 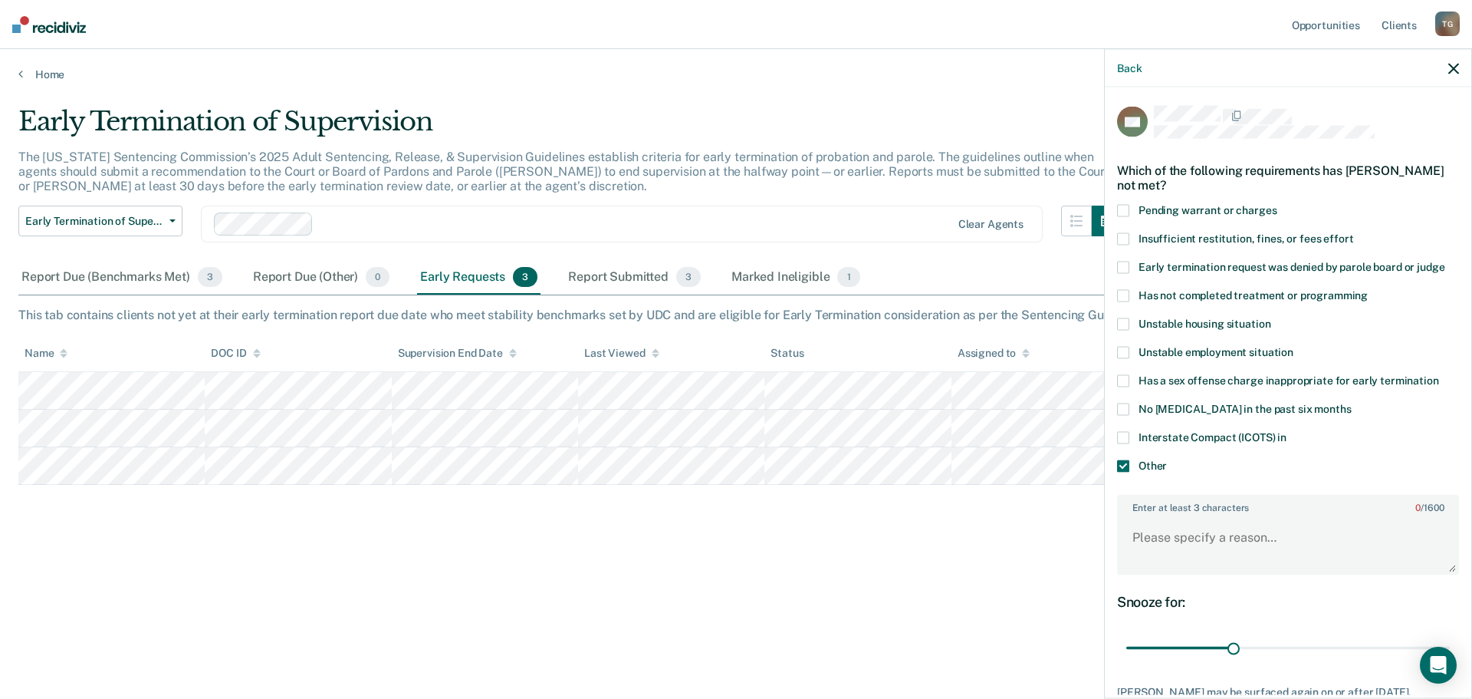 I want to click on div: Status, so click(x=787, y=353).